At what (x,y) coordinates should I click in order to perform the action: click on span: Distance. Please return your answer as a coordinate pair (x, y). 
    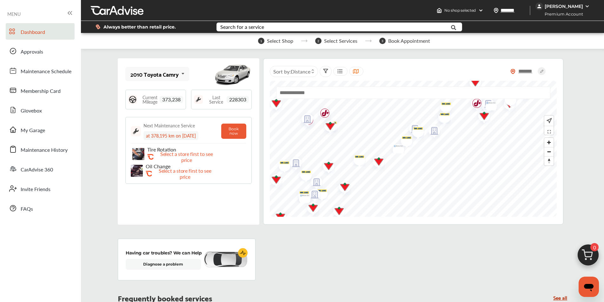
    Looking at the image, I should click on (300, 71).